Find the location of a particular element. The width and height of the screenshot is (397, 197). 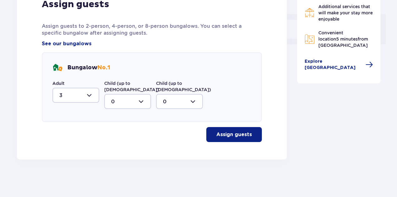

img: Map Icon is located at coordinates (310, 39).